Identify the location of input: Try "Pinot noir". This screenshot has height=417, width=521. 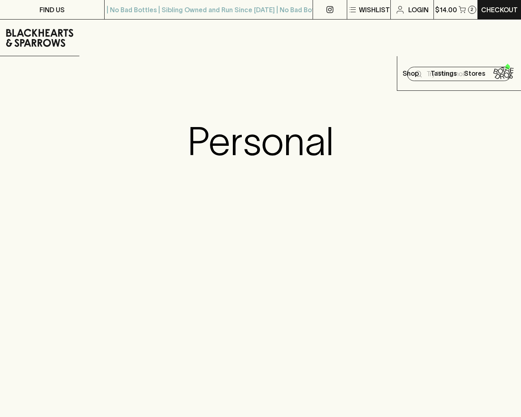
(466, 74).